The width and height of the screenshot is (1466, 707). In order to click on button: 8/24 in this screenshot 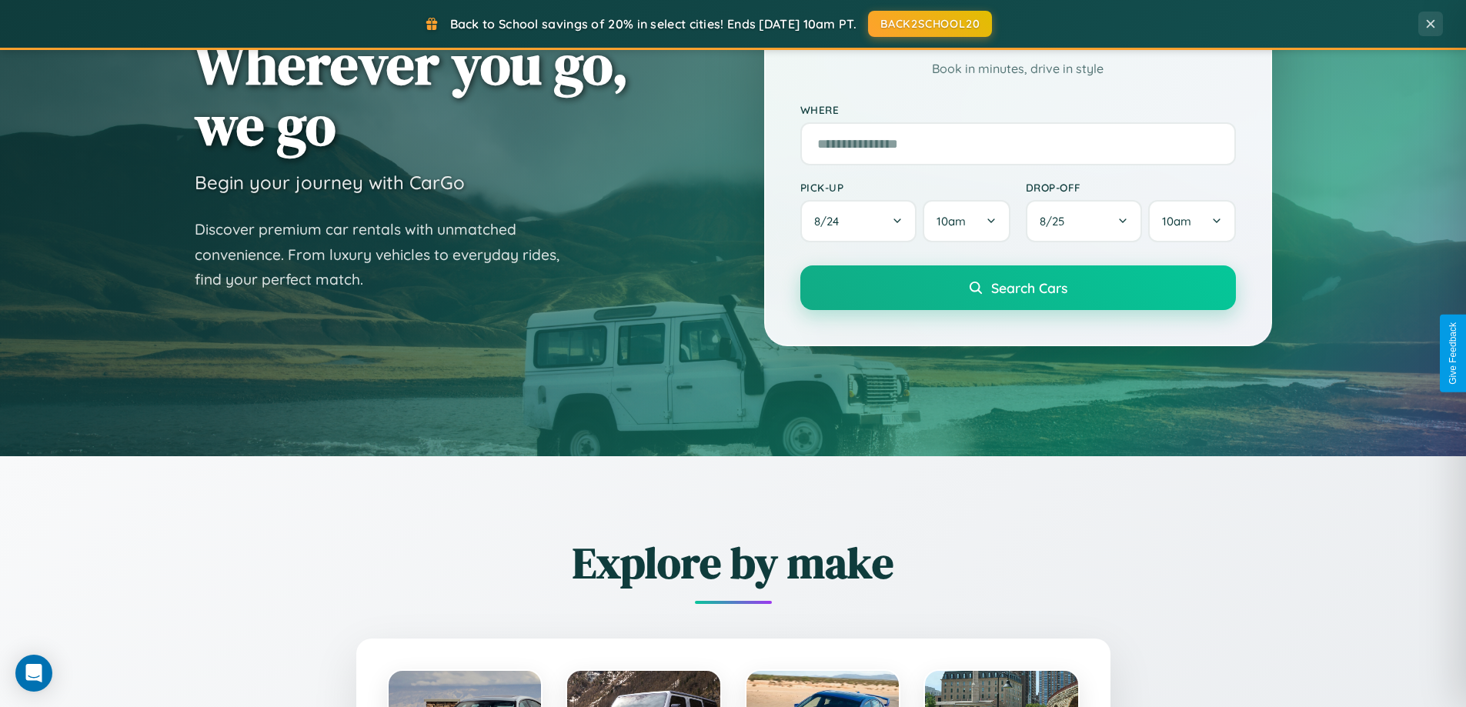, I will do `click(859, 221)`.